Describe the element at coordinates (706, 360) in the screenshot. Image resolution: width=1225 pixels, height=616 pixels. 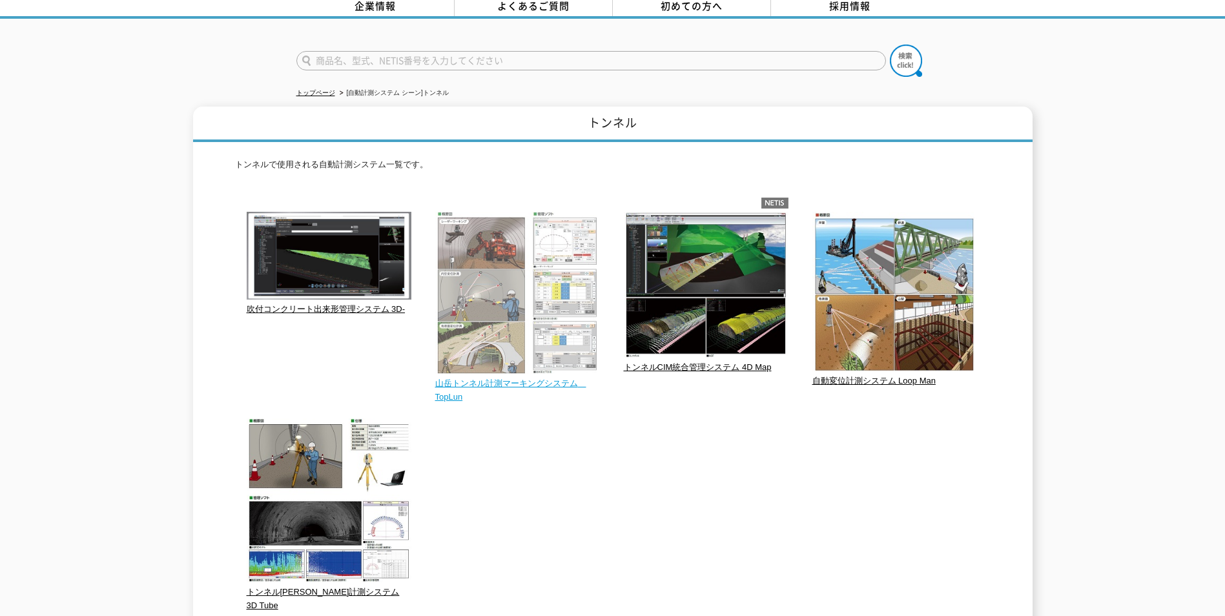
I see `a: トンネルCIM統合管理システム 4D Map` at that location.